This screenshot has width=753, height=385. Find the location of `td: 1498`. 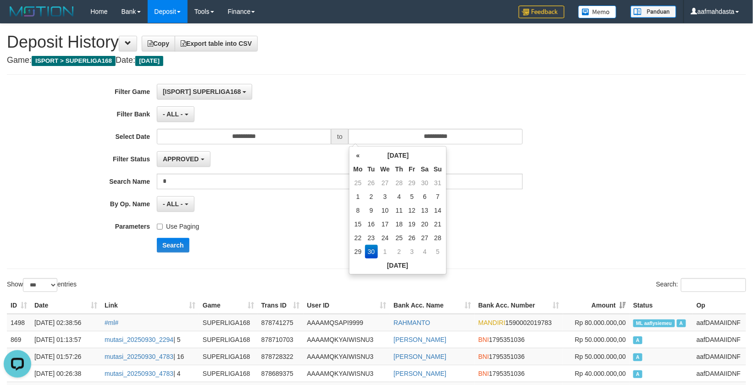

td: 1498 is located at coordinates (19, 323).